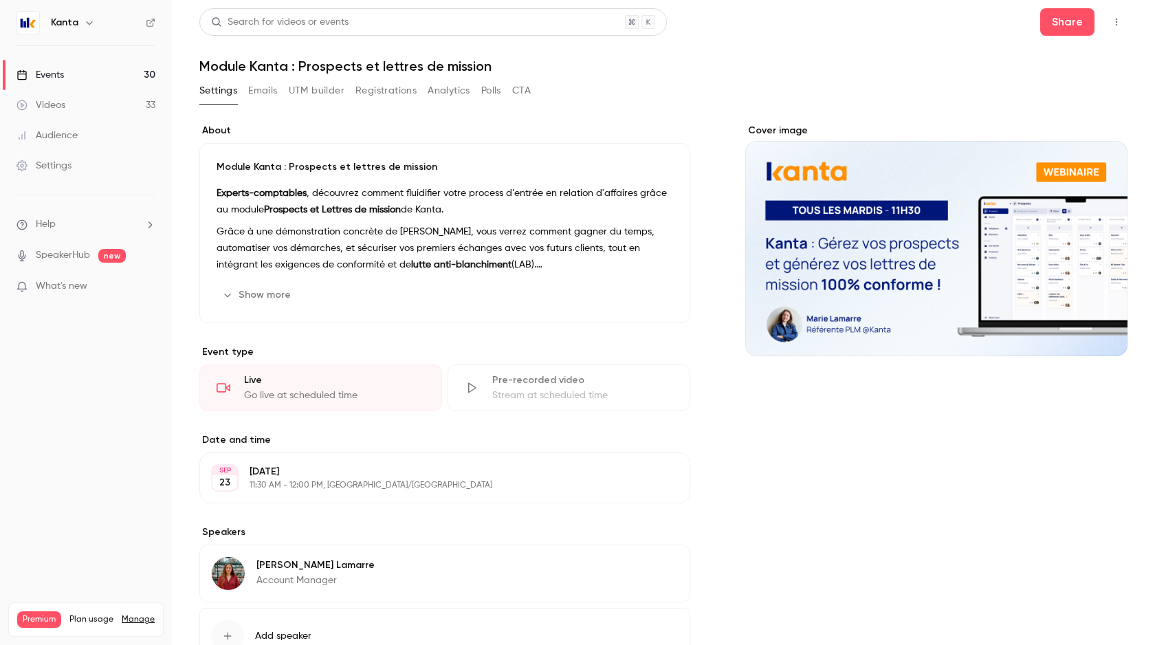  What do you see at coordinates (1067, 22) in the screenshot?
I see `button: Share` at bounding box center [1067, 22].